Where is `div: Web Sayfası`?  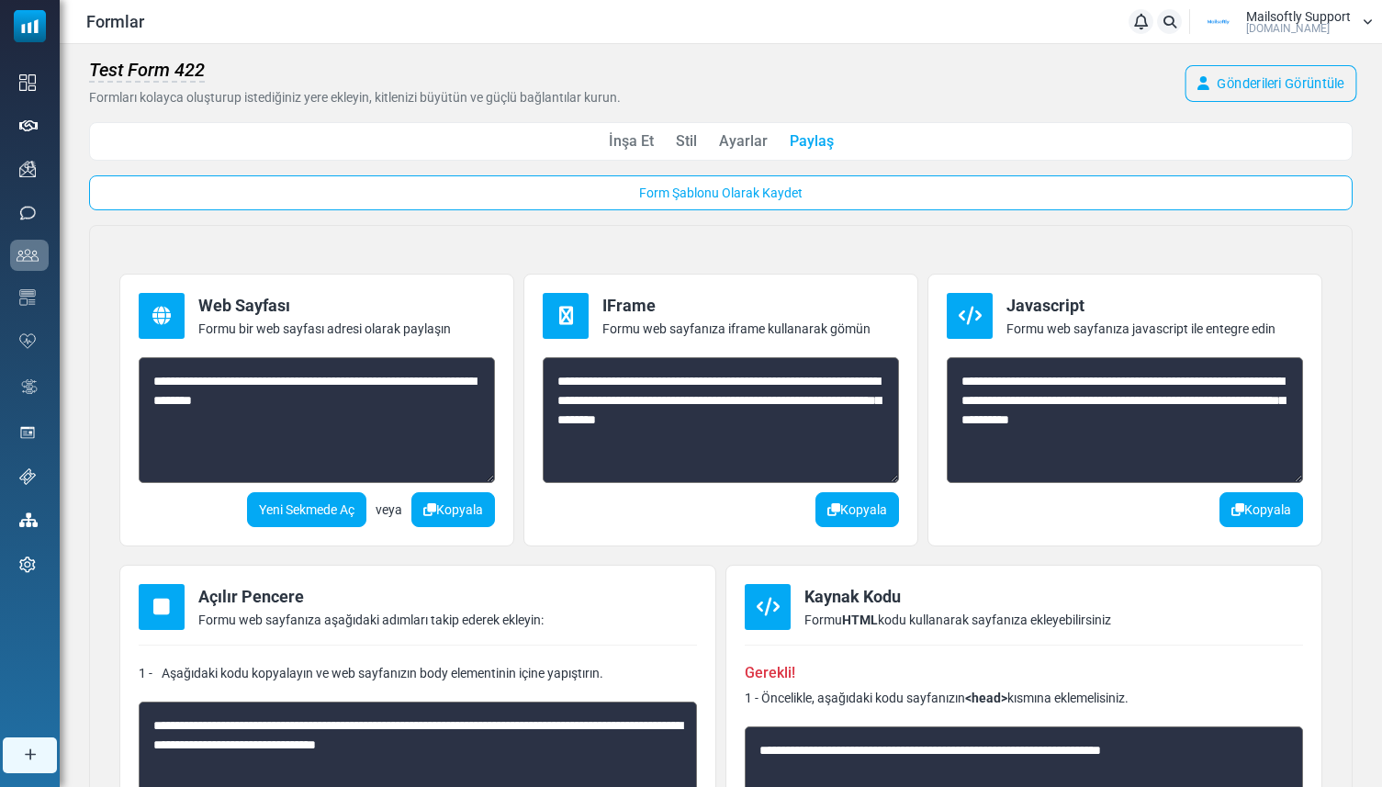
div: Web Sayfası is located at coordinates (244, 305).